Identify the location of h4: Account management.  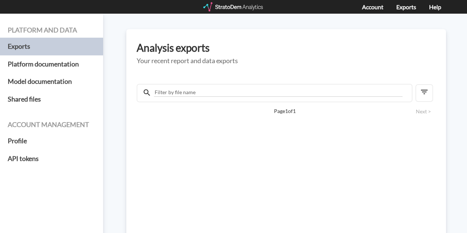
(52, 125).